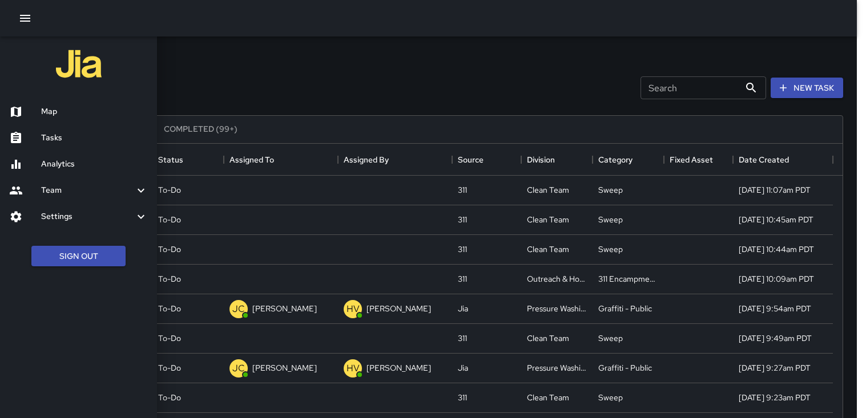  What do you see at coordinates (78, 256) in the screenshot?
I see `button: Sign Out` at bounding box center [78, 256].